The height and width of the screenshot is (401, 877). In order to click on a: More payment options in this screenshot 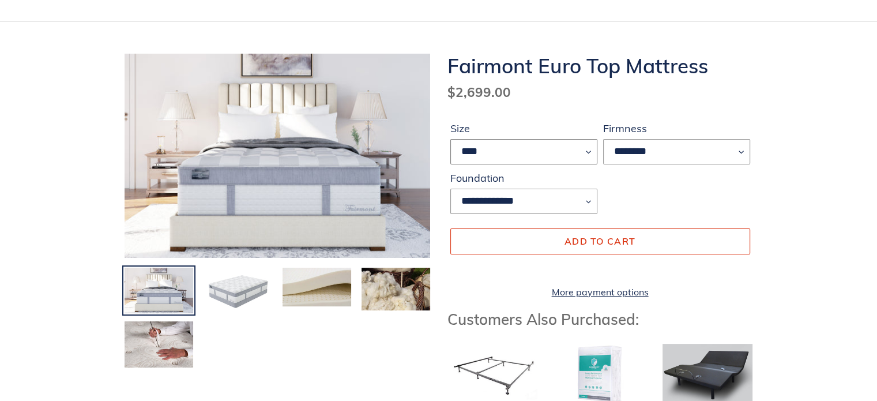, I will do `click(600, 292)`.